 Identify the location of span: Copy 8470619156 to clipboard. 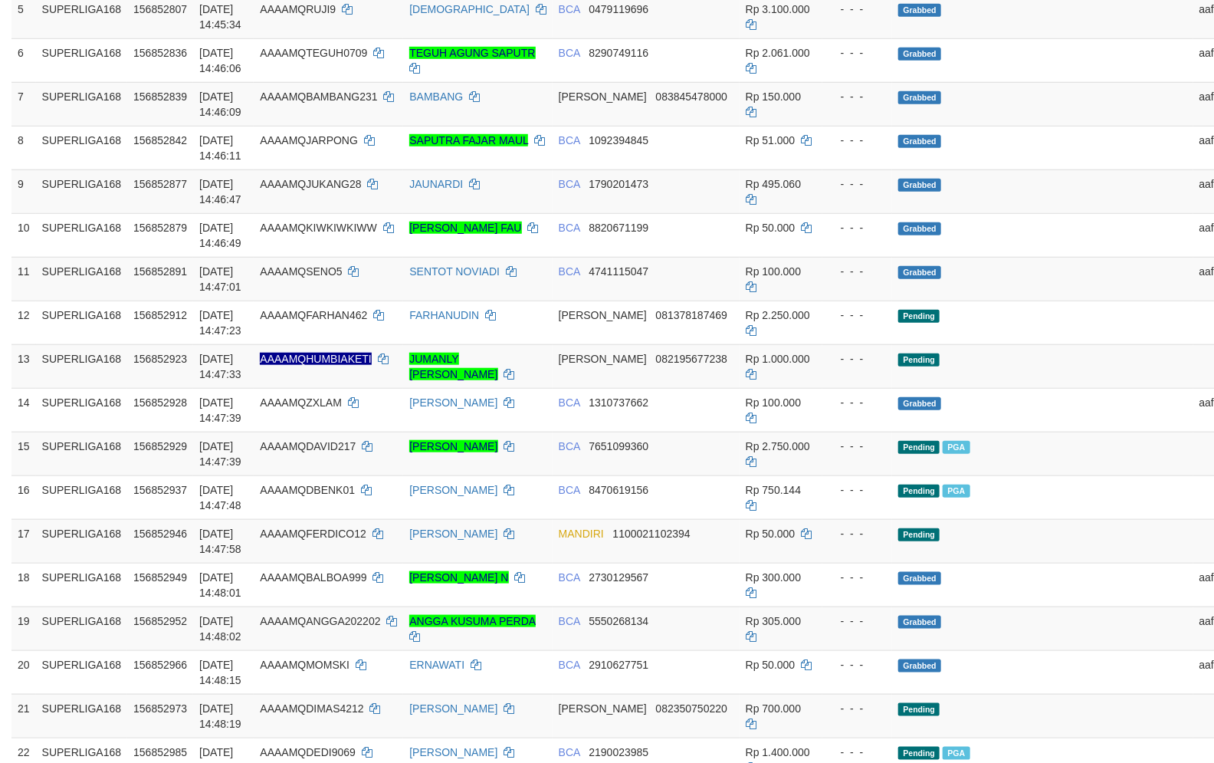
(619, 490).